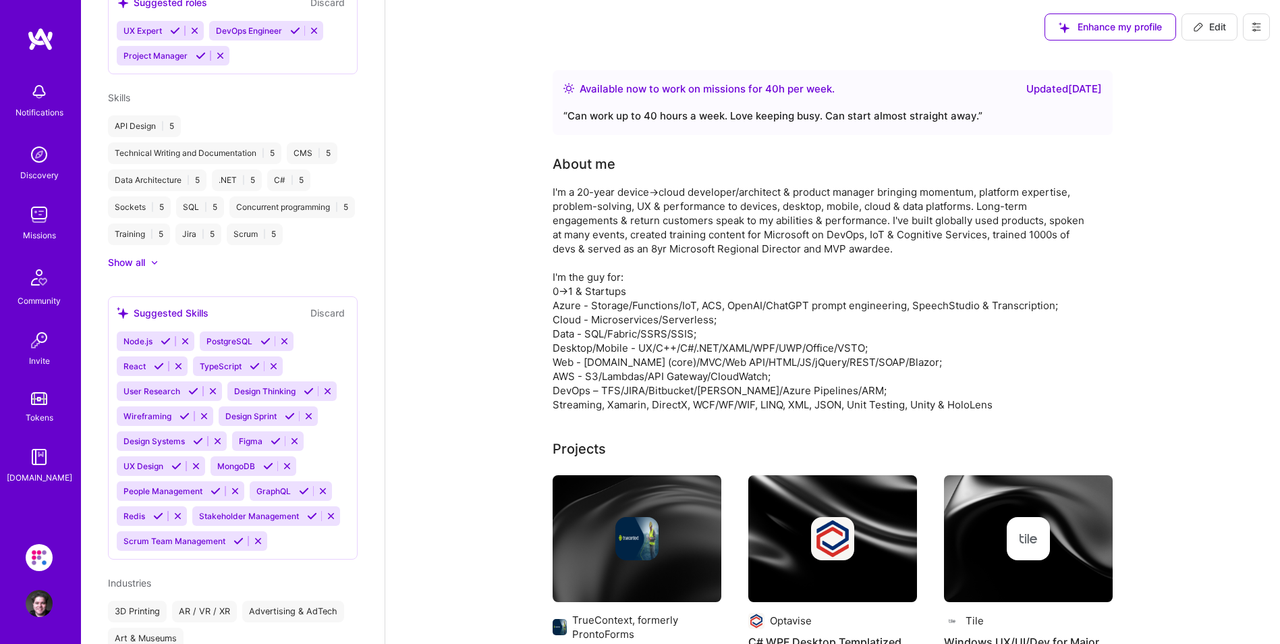  Describe the element at coordinates (579, 449) in the screenshot. I see `div: Projects` at that location.